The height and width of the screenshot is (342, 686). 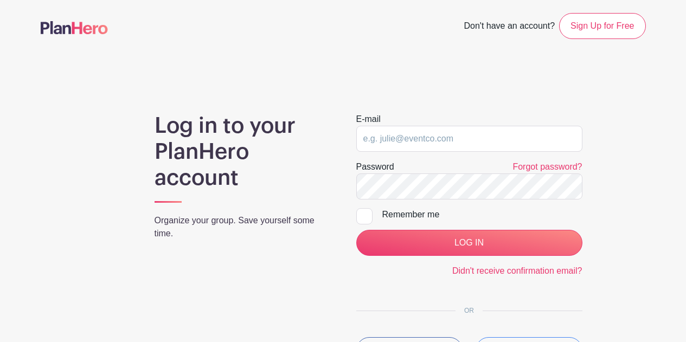 What do you see at coordinates (469, 139) in the screenshot?
I see `input: e.g. julie@eventco.com` at bounding box center [469, 139].